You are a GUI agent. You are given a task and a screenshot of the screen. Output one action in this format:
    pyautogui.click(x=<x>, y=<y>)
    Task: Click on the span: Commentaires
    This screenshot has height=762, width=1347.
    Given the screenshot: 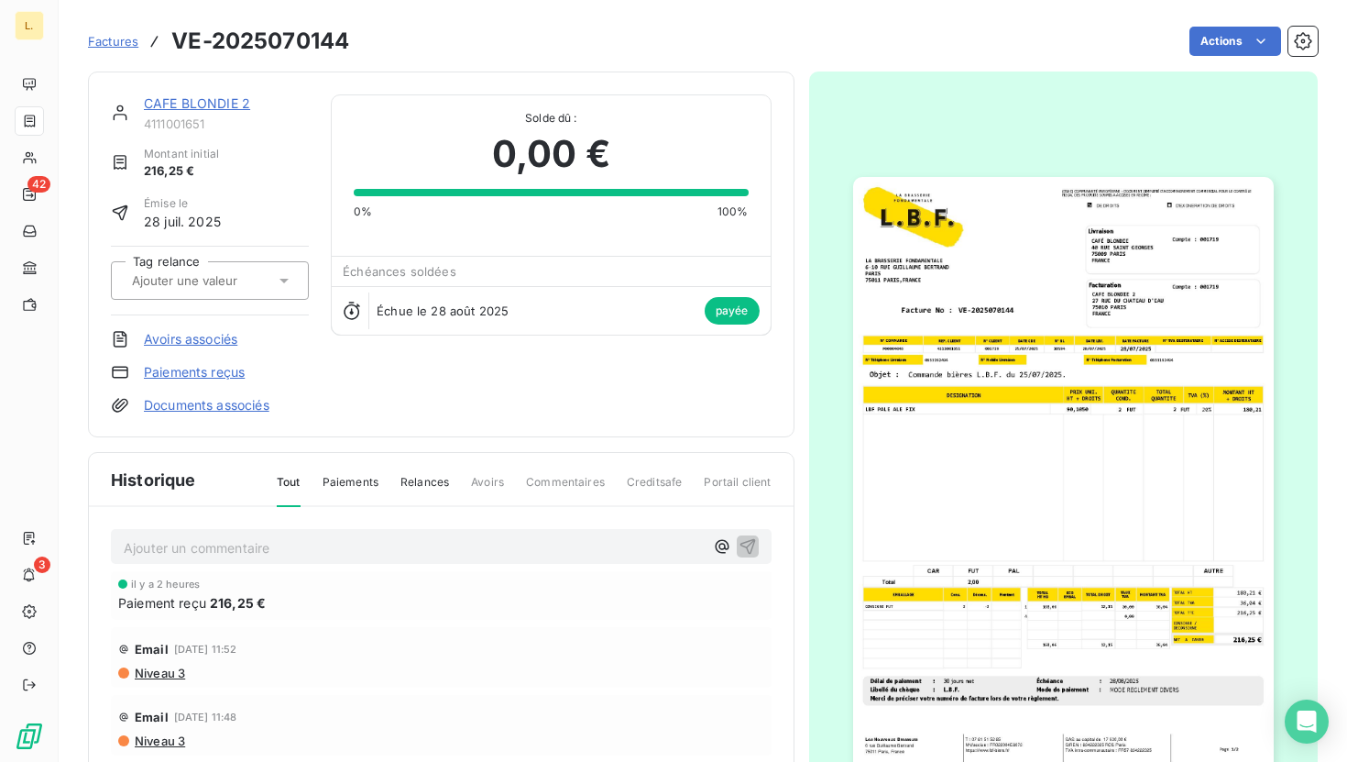 What is the action you would take?
    pyautogui.click(x=566, y=489)
    